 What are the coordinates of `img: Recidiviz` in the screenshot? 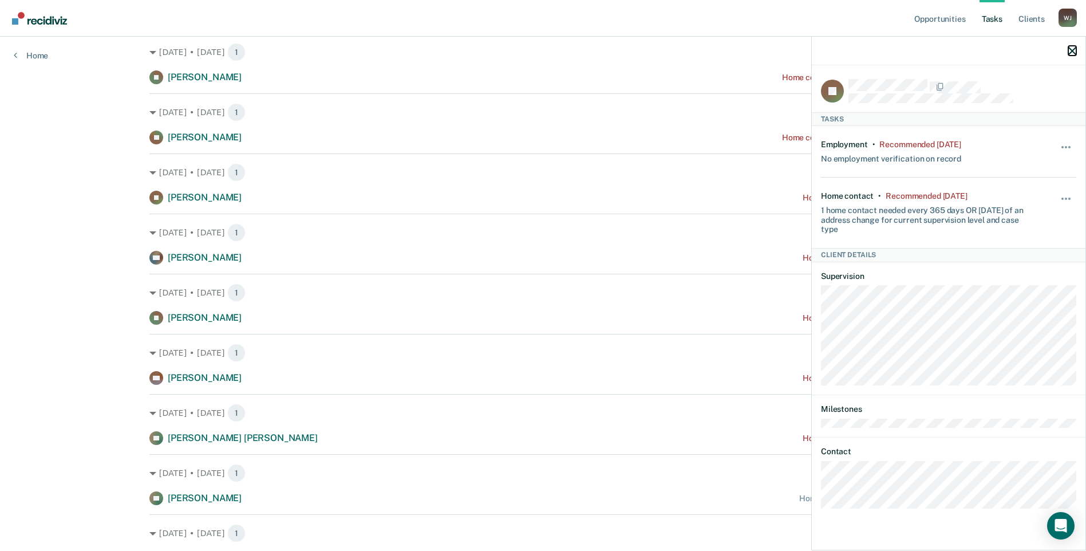 It's located at (40, 18).